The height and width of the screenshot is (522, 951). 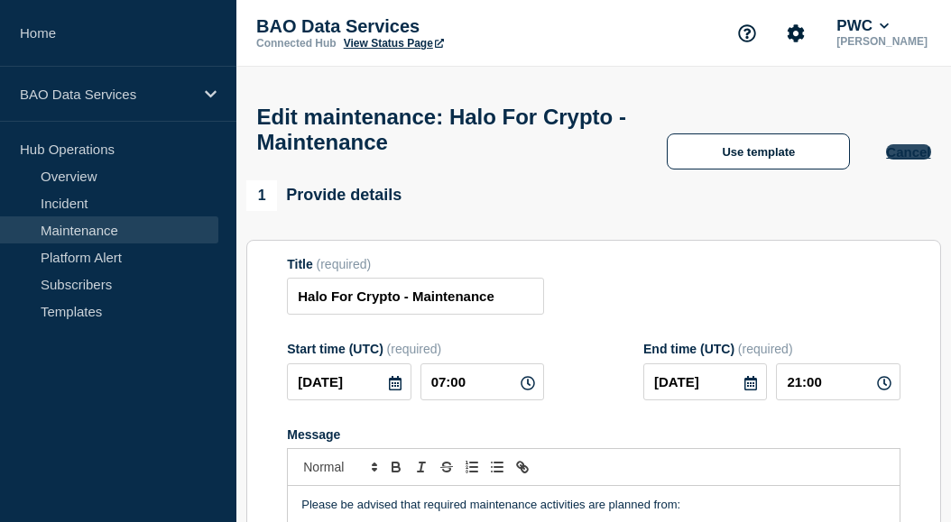 I want to click on h1: Edit maintenance: Halo For Crypto - Maintenance, so click(x=444, y=130).